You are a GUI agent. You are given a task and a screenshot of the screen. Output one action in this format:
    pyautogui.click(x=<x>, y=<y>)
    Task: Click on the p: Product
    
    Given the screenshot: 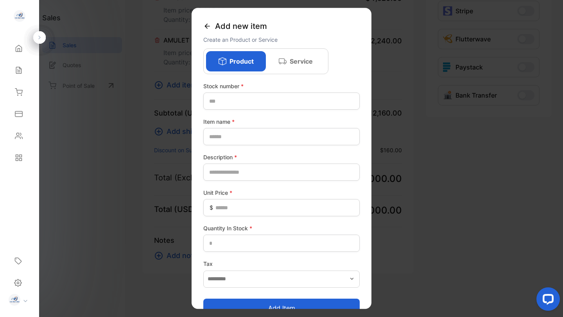 What is the action you would take?
    pyautogui.click(x=242, y=61)
    